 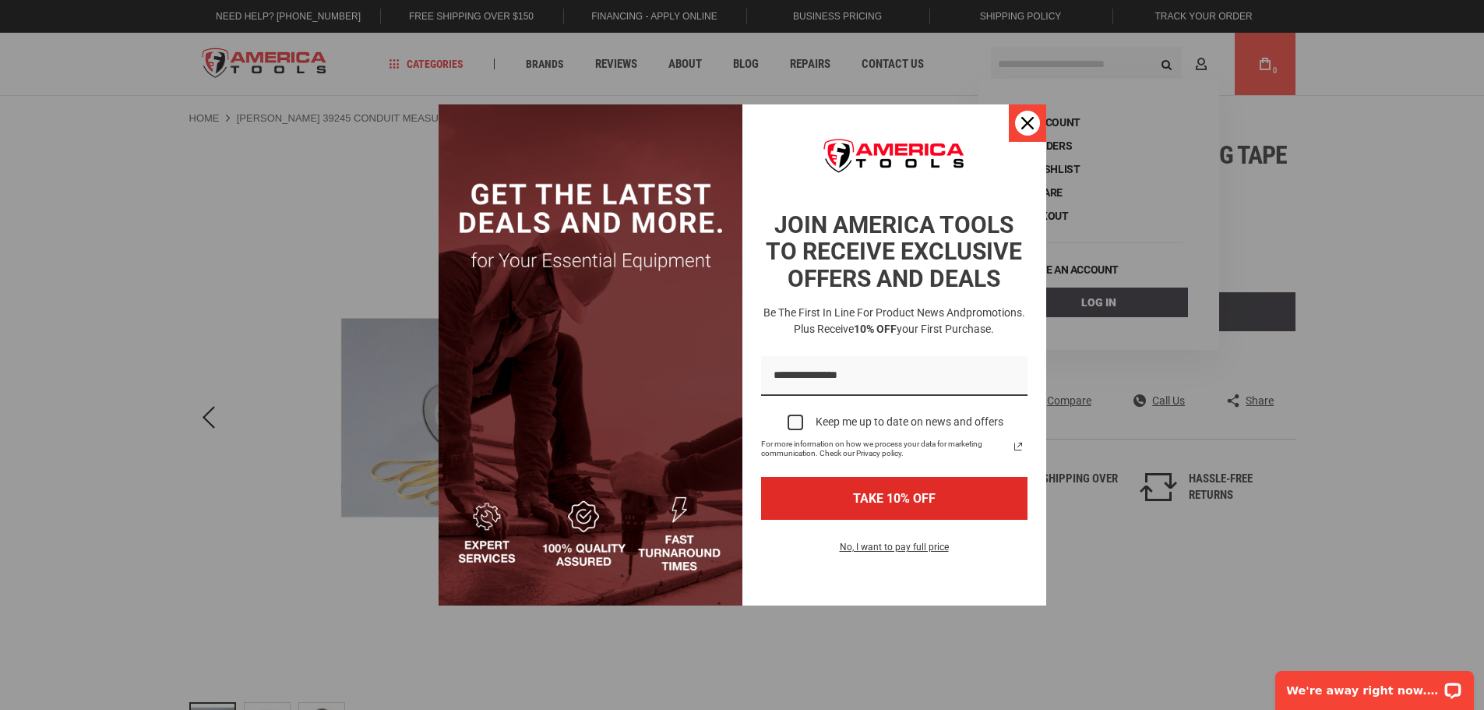 What do you see at coordinates (894, 321) in the screenshot?
I see `h3: Be the first in line for product news and` at bounding box center [894, 321].